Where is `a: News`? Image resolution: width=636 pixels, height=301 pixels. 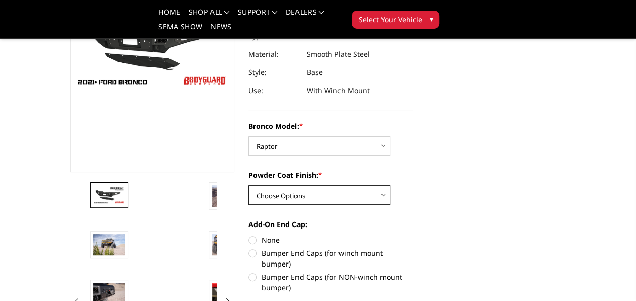
a: News is located at coordinates (221, 30).